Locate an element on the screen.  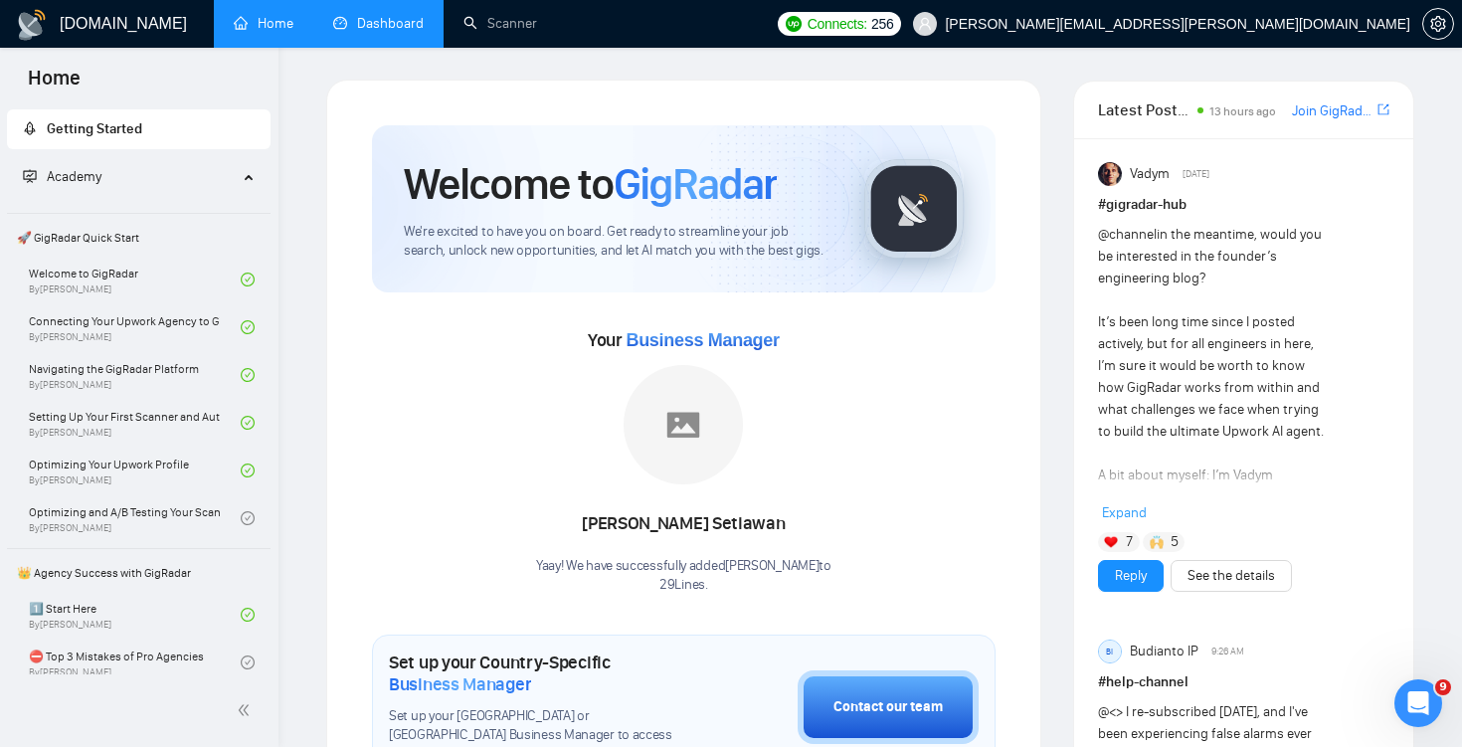
a: homeHome is located at coordinates (264, 23).